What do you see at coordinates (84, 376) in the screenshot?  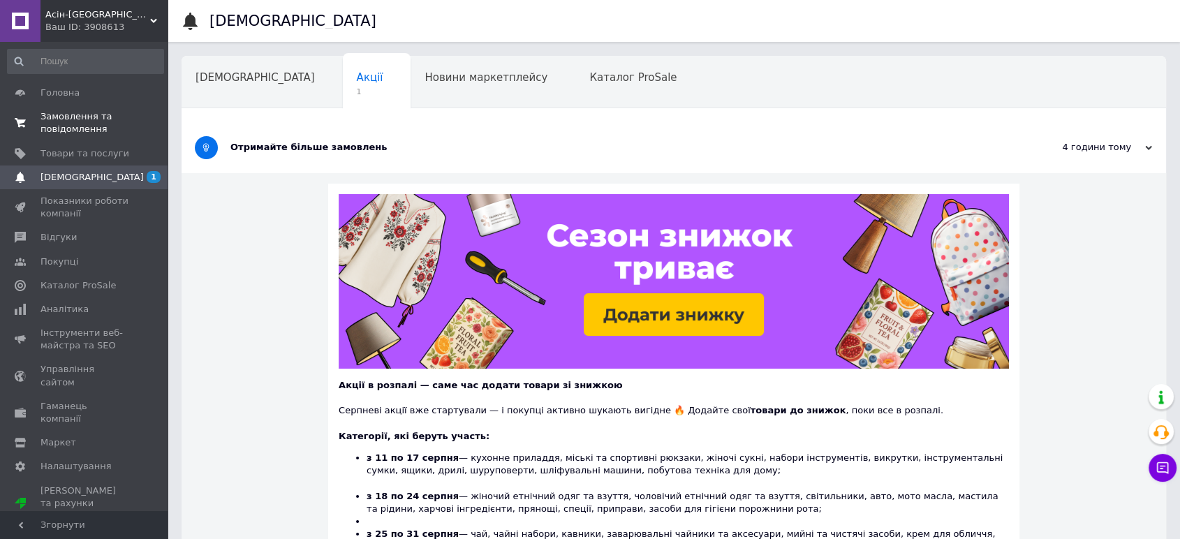 I see `span: Управління сайтом` at bounding box center [84, 376].